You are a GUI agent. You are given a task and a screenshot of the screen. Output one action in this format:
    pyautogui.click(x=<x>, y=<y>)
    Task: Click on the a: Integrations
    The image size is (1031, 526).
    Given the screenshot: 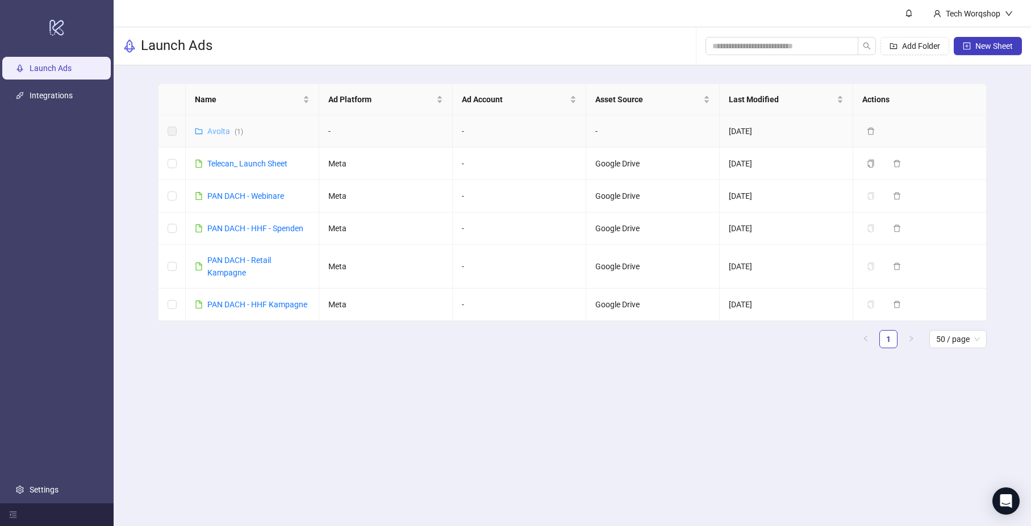 What is the action you would take?
    pyautogui.click(x=51, y=95)
    